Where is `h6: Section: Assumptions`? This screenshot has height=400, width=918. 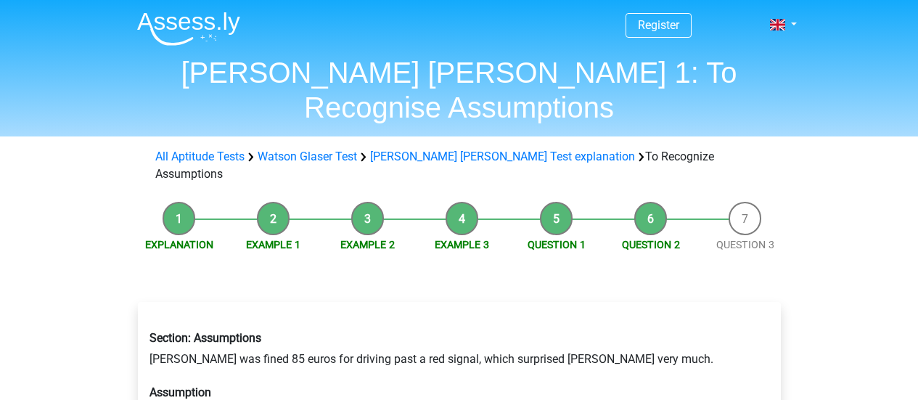 h6: Section: Assumptions is located at coordinates (459, 338).